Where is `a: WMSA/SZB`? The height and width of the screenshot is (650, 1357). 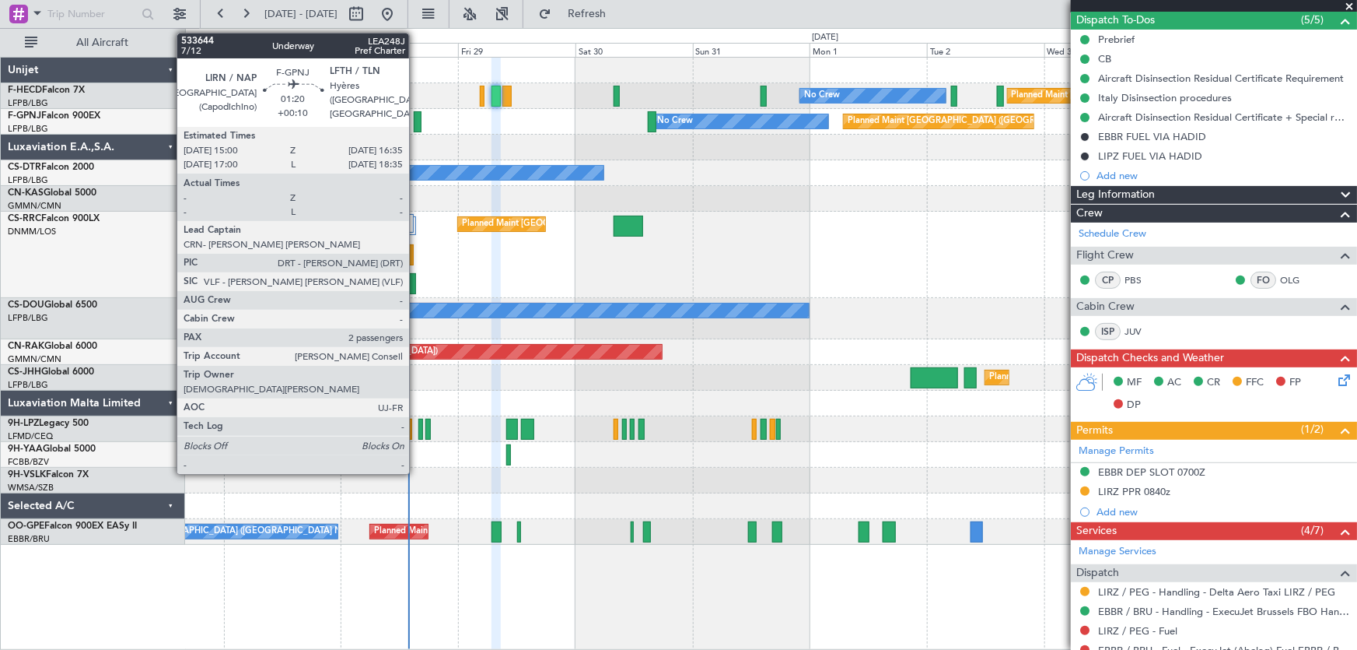 a: WMSA/SZB is located at coordinates (30, 487).